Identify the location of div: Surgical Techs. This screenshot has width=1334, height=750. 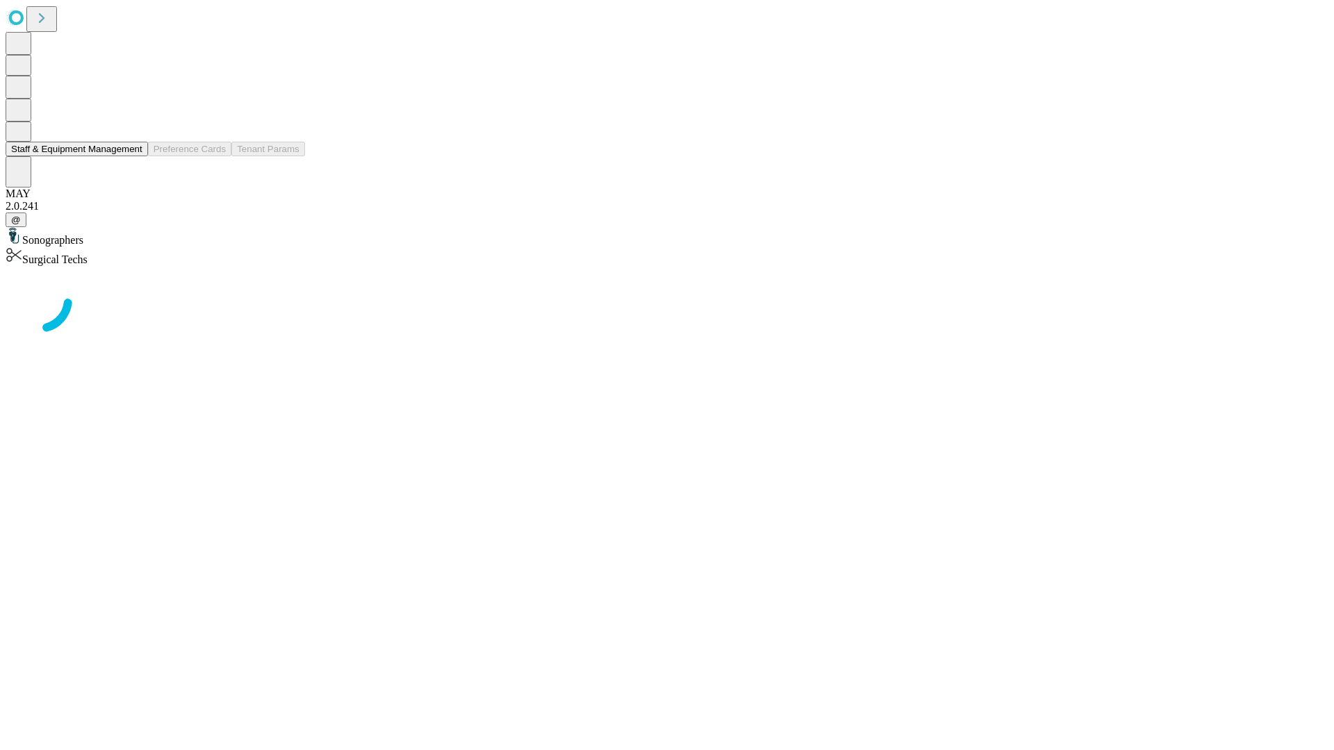
(667, 256).